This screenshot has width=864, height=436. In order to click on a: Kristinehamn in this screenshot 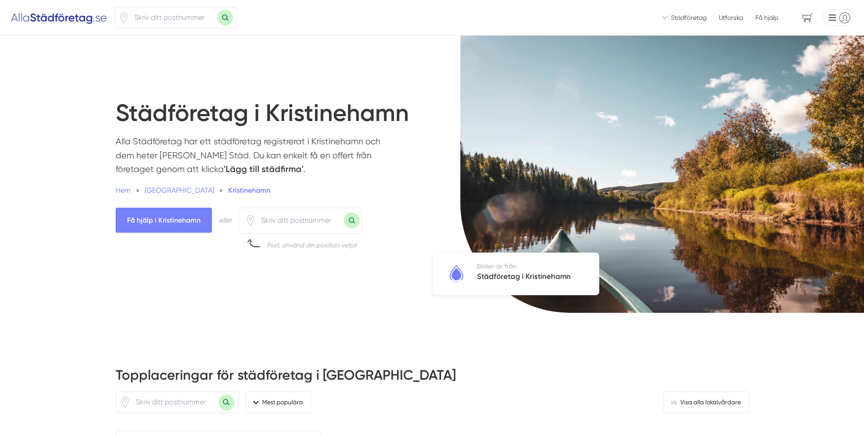, I will do `click(249, 190)`.